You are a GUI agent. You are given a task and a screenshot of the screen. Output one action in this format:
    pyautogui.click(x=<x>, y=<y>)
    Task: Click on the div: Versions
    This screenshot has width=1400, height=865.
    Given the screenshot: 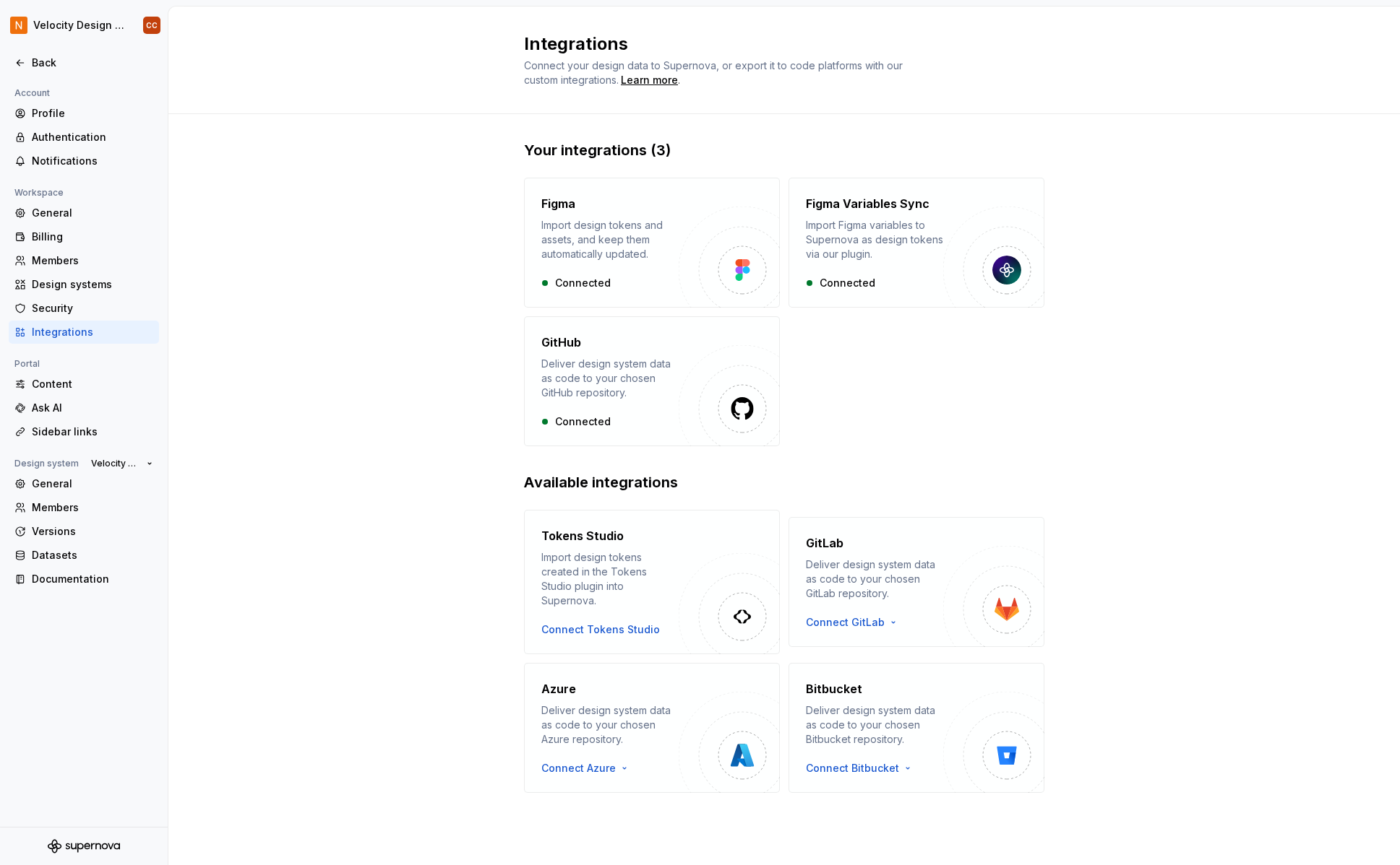 What is the action you would take?
    pyautogui.click(x=93, y=531)
    